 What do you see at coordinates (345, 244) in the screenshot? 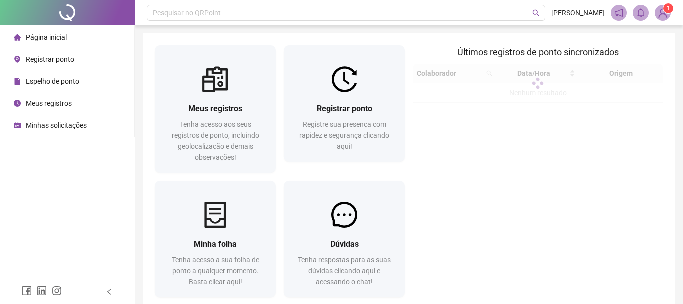
I see `span: Dúvidas` at bounding box center [345, 244].